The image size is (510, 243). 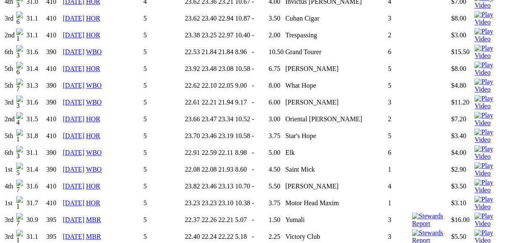 I want to click on td: 3.50, so click(x=276, y=18).